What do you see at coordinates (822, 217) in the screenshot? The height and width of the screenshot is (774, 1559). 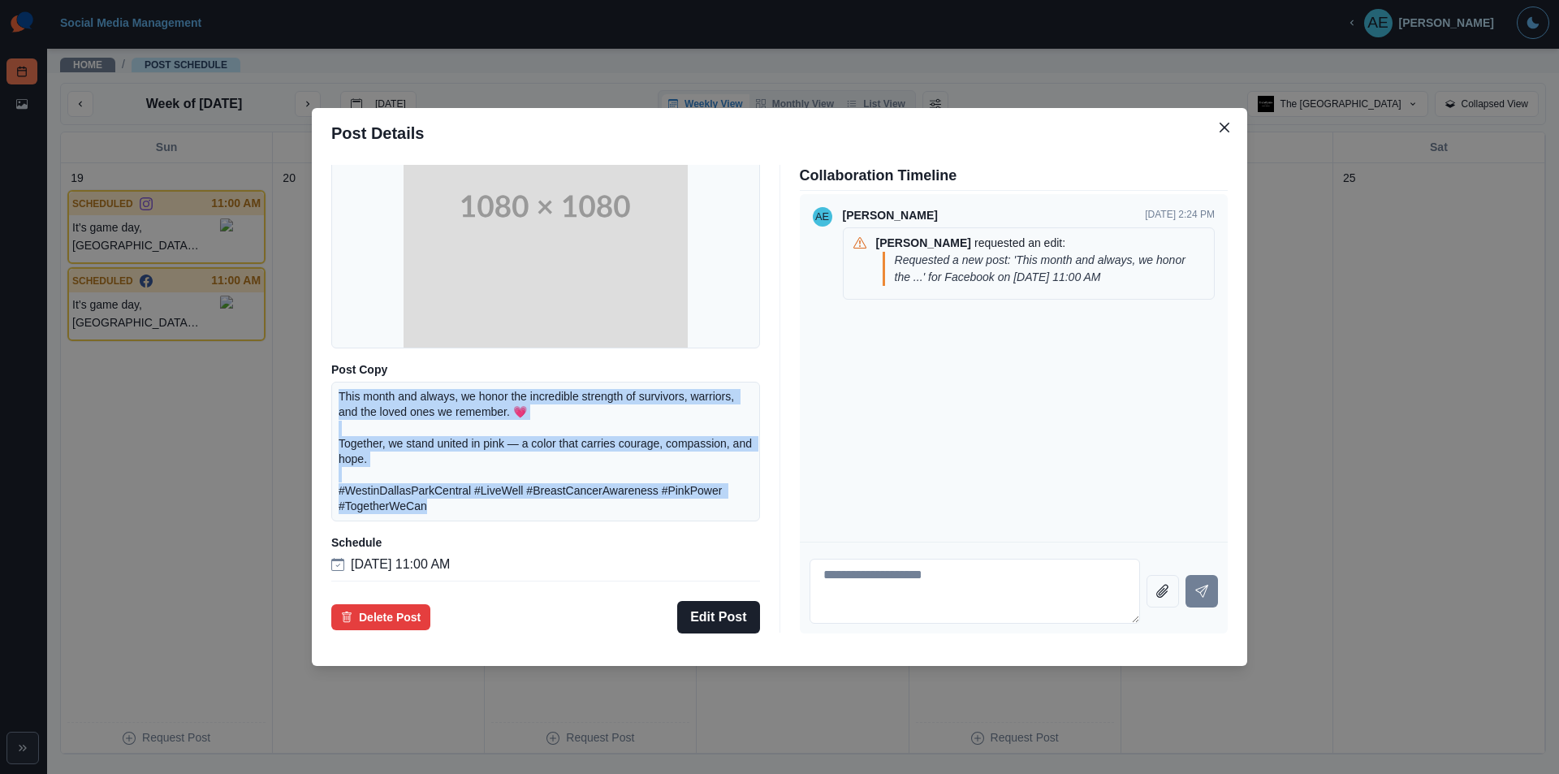 I see `div: Anastasia Elie` at bounding box center [822, 217].